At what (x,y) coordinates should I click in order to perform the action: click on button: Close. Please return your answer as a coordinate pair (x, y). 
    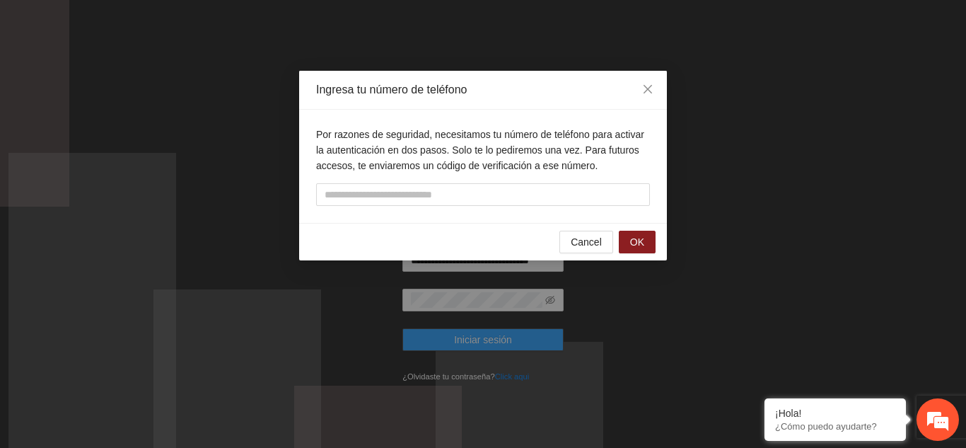
    Looking at the image, I should click on (648, 90).